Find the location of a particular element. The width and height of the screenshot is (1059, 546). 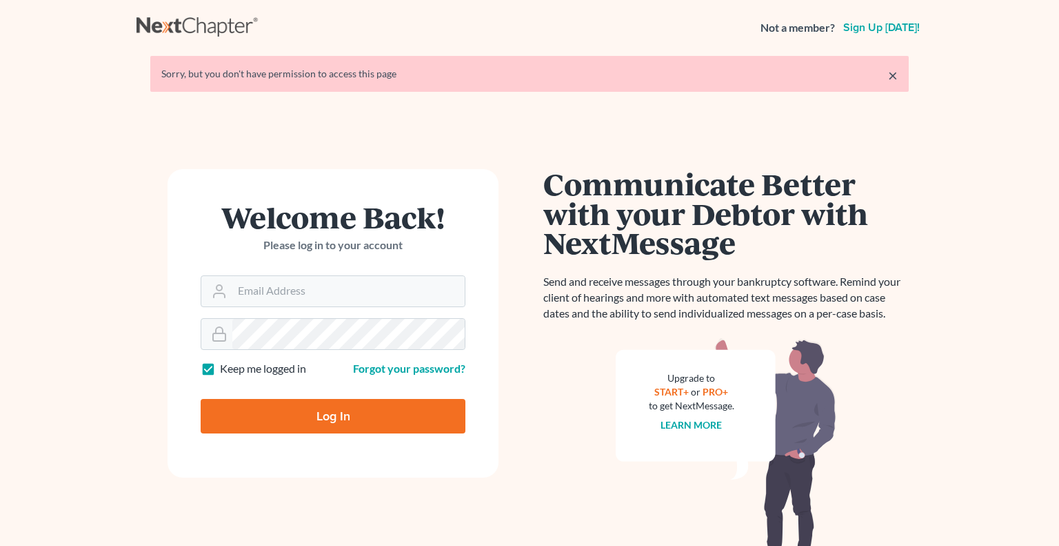

div: to get NextMessage. is located at coordinates (692, 406).